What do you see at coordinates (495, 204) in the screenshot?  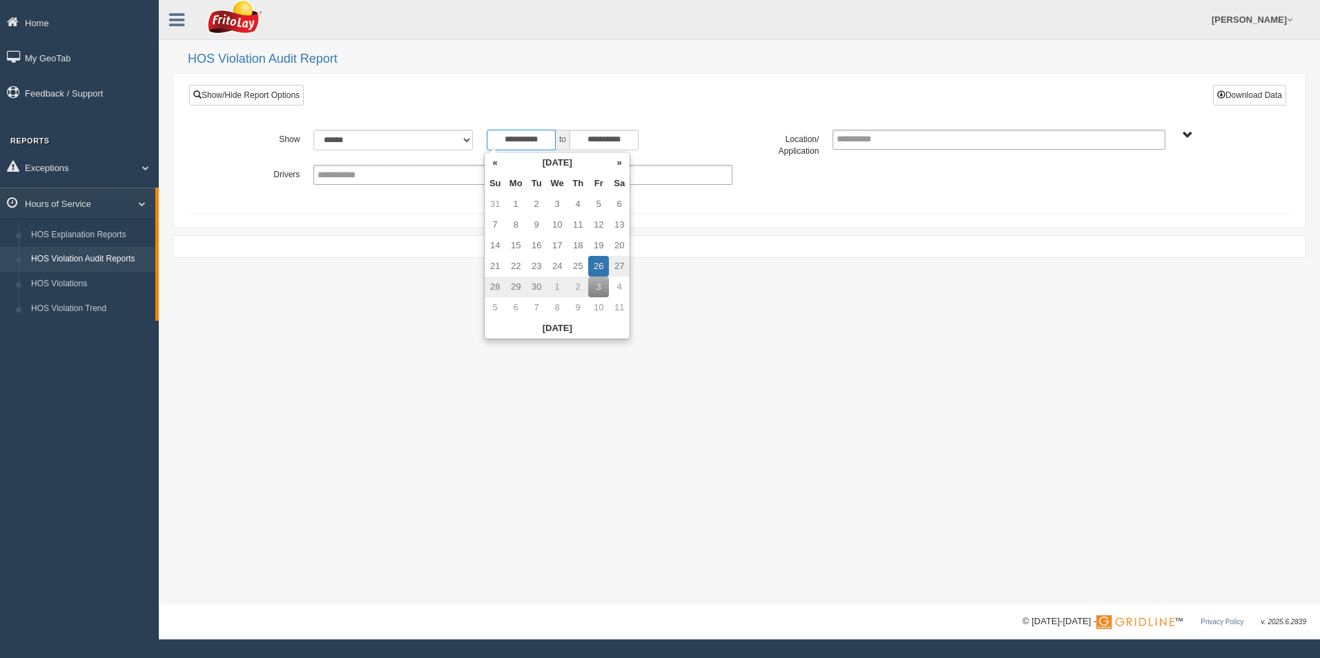 I see `td: 31` at bounding box center [495, 204].